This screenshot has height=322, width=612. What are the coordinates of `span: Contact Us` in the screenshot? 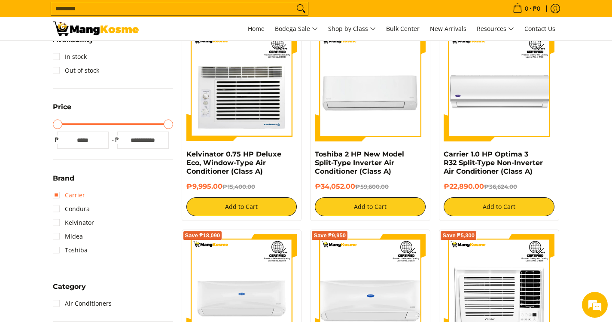 It's located at (540, 28).